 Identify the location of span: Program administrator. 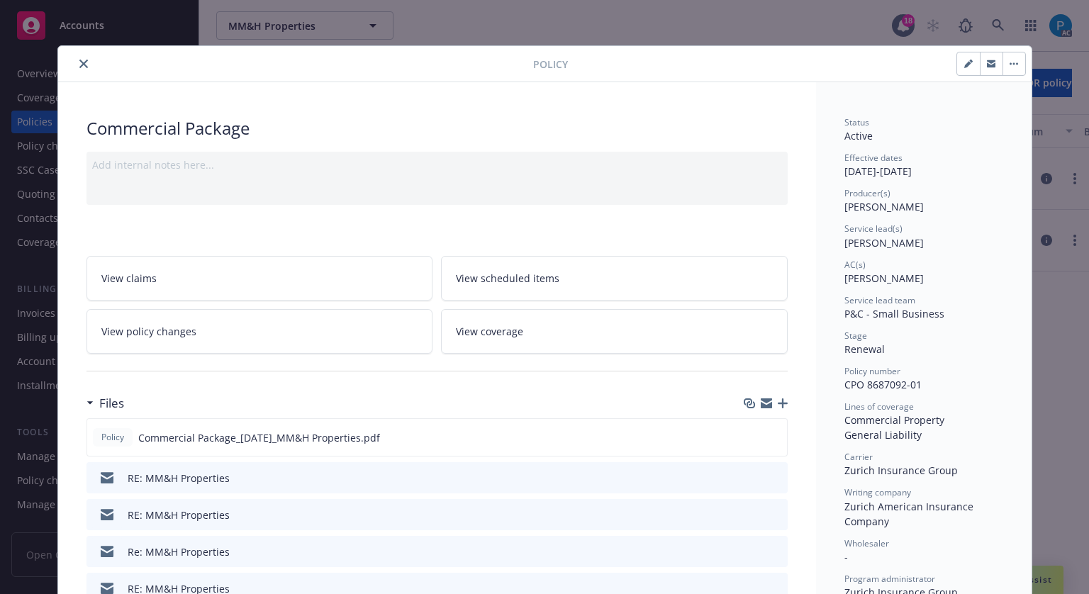
(890, 578).